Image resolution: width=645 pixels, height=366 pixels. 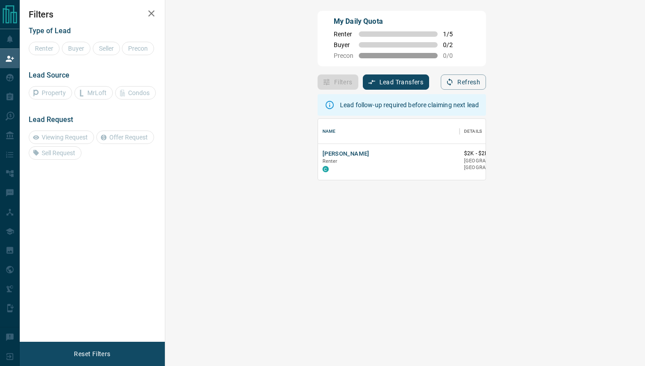 I want to click on span: 1 / 5, so click(x=453, y=34).